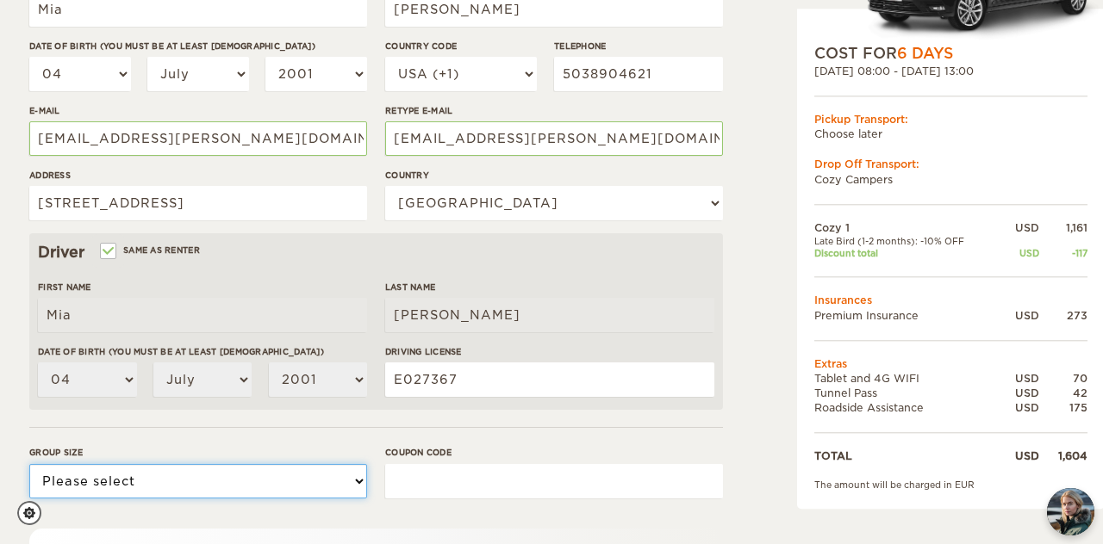  What do you see at coordinates (550, 380) in the screenshot?
I see `input: e.g. 14789654B` at bounding box center [550, 380].